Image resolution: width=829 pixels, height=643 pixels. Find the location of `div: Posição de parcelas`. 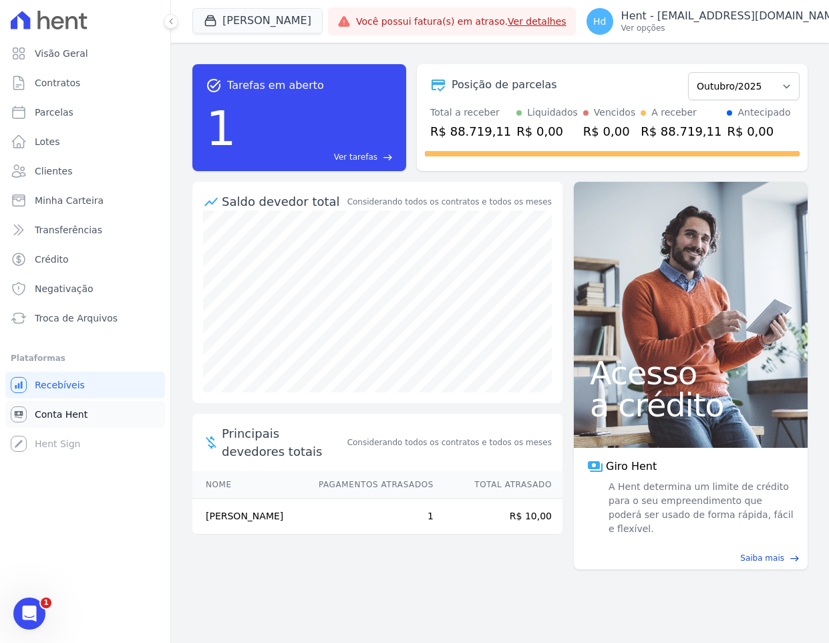

div: Posição de parcelas is located at coordinates (504, 85).